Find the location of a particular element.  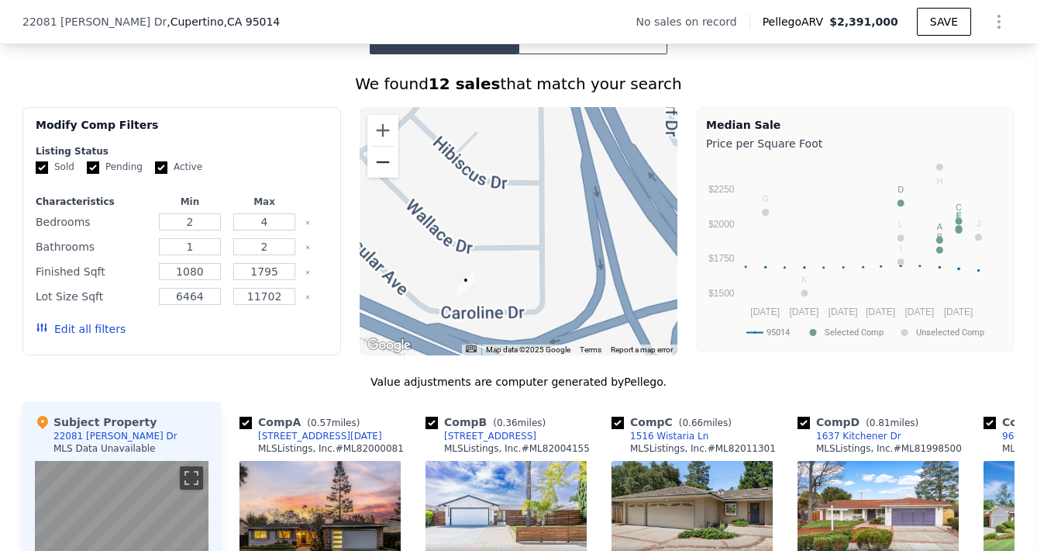

div: Listing Status is located at coordinates (181, 151).